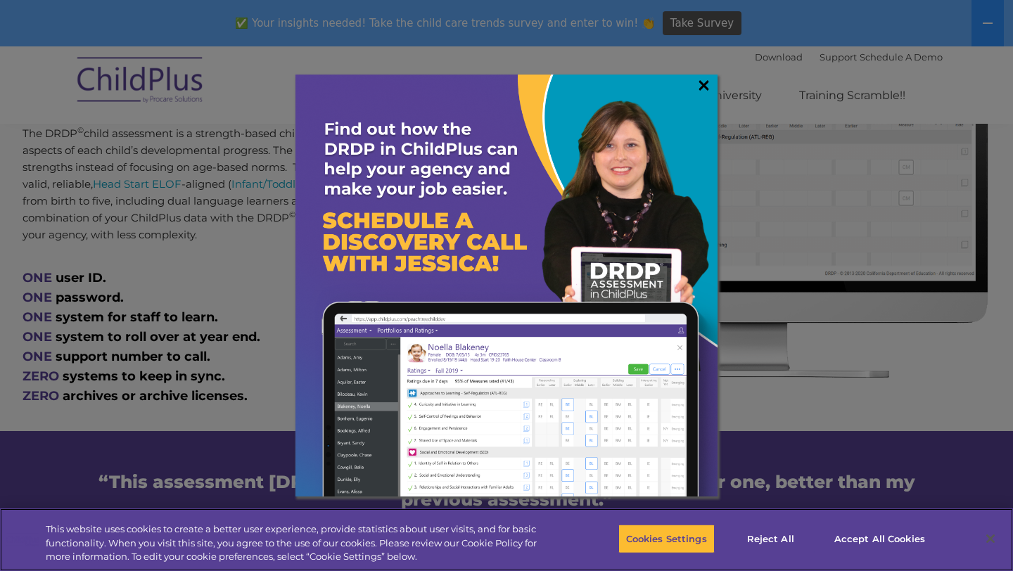  I want to click on button: Reject All, so click(770, 539).